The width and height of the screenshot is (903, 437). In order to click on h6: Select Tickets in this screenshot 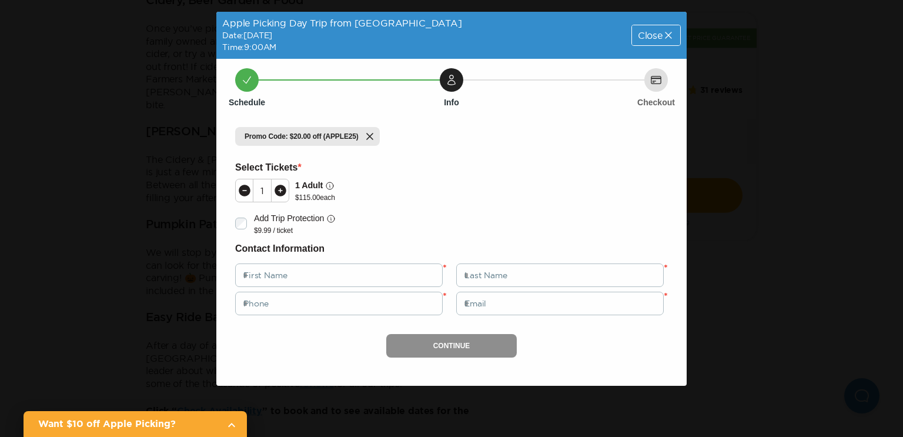, I will do `click(451, 167)`.